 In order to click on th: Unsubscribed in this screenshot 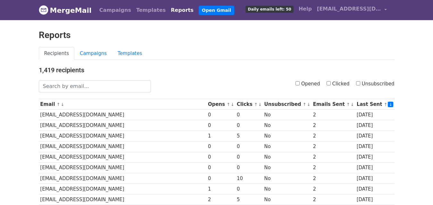, I will do `click(287, 104)`.